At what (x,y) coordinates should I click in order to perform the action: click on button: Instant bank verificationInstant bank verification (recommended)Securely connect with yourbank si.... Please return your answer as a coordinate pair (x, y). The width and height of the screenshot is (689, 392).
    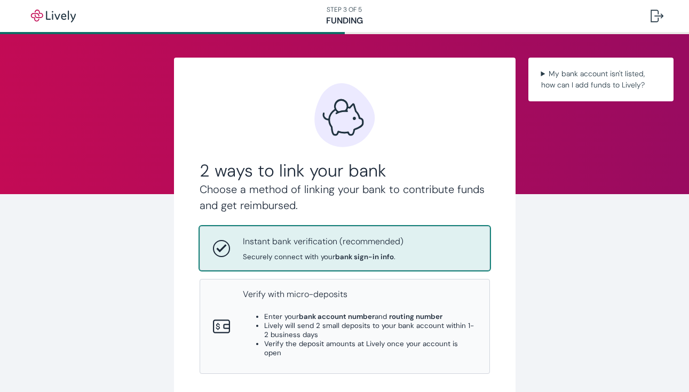
    Looking at the image, I should click on (345, 248).